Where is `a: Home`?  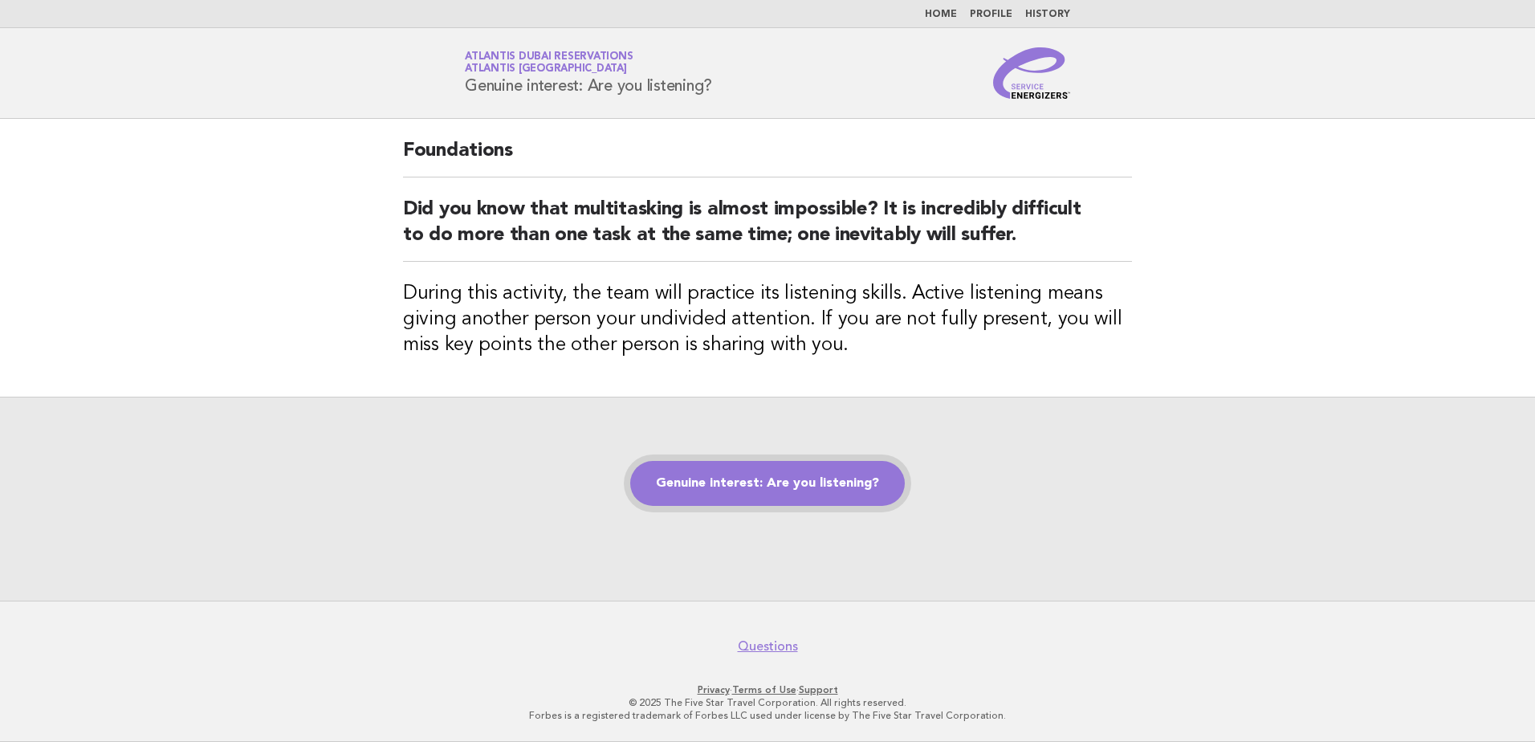 a: Home is located at coordinates (941, 14).